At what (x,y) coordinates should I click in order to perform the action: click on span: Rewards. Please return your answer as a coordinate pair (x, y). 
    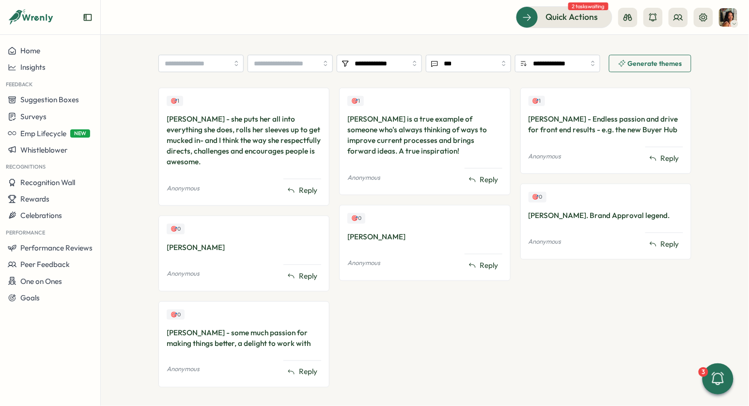
    Looking at the image, I should click on (35, 199).